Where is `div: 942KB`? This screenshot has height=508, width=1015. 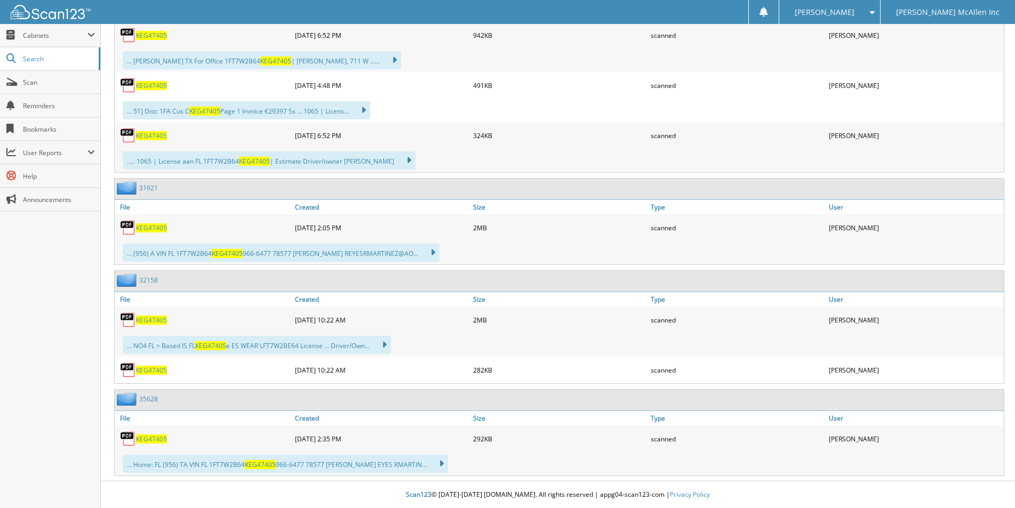 div: 942KB is located at coordinates (559, 35).